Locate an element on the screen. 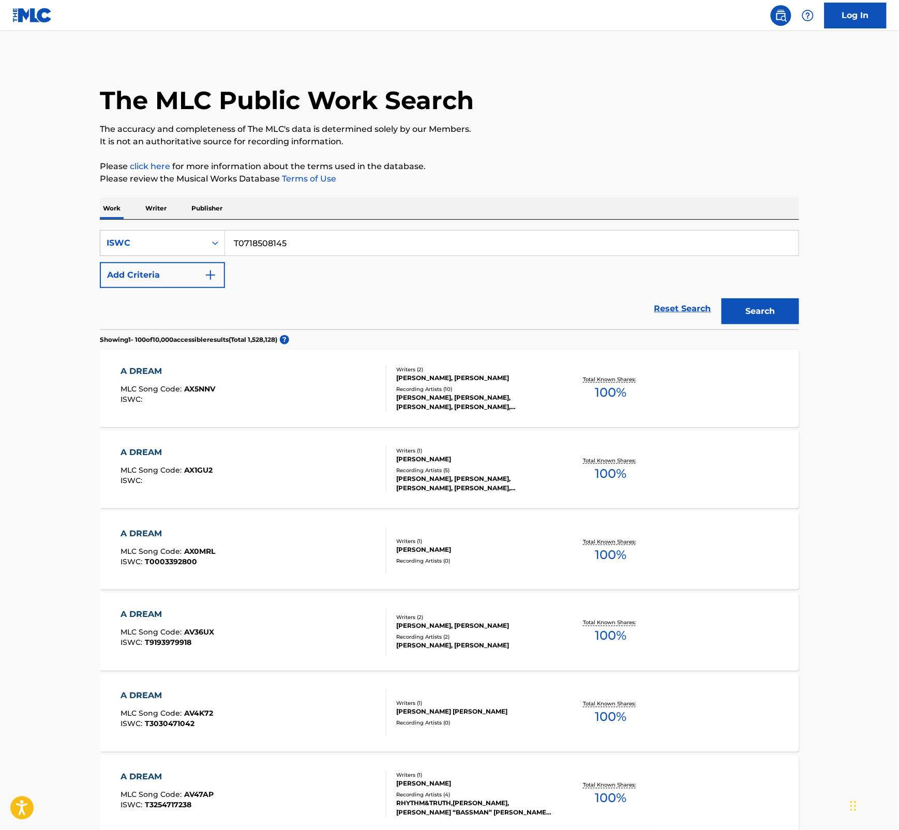  img: search is located at coordinates (781, 16).